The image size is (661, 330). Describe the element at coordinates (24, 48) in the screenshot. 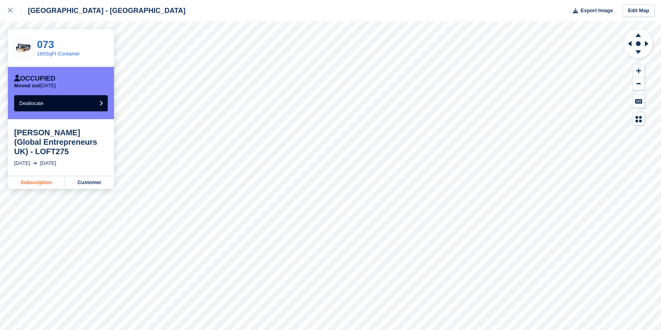

I see `img: 20-ft-container.jpg` at that location.